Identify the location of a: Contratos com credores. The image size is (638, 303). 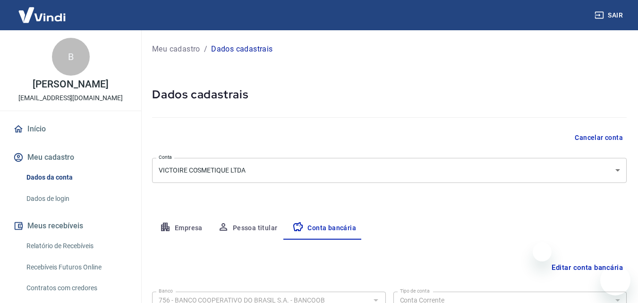
(76, 288).